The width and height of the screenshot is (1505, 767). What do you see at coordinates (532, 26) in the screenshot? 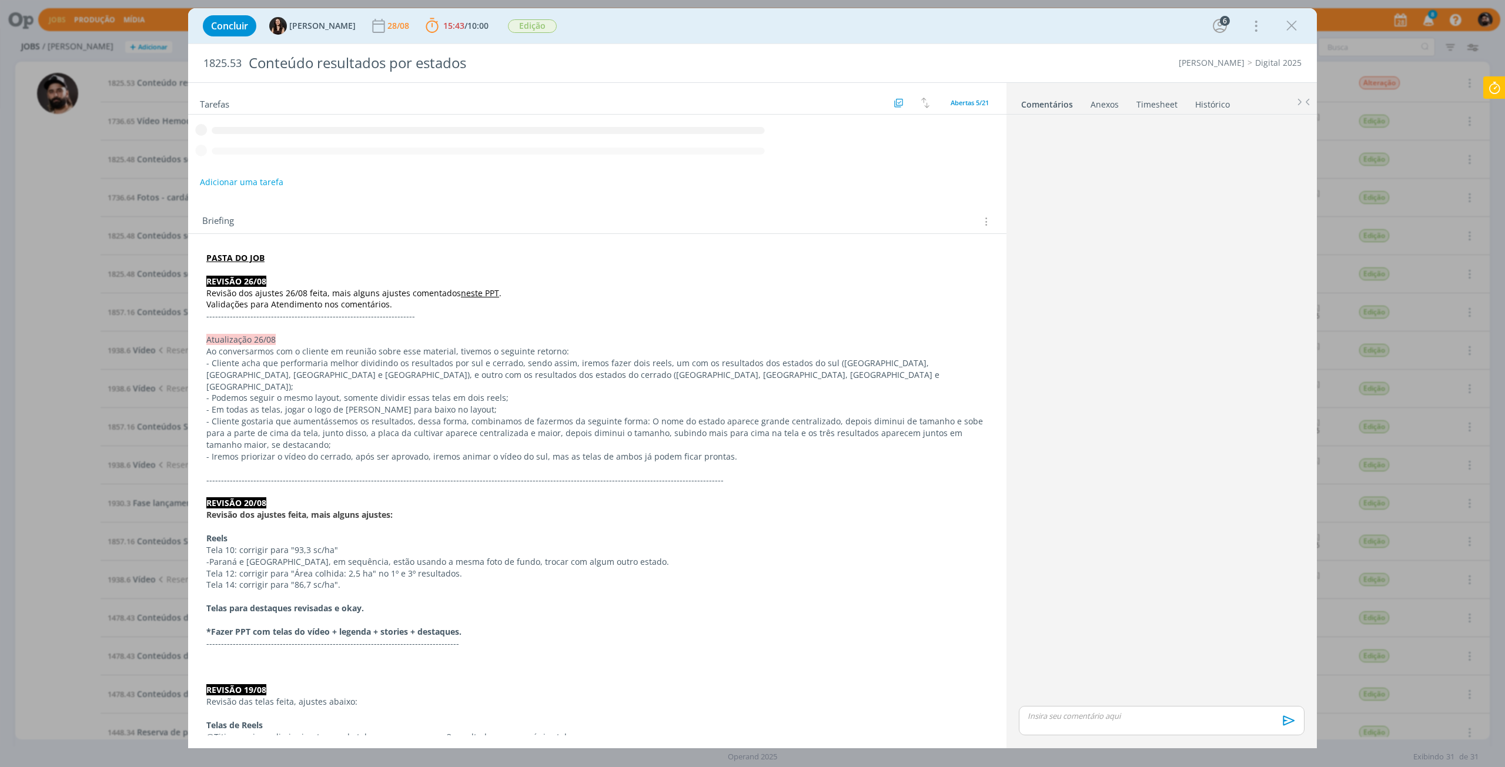
I see `button: Edição` at bounding box center [532, 26].